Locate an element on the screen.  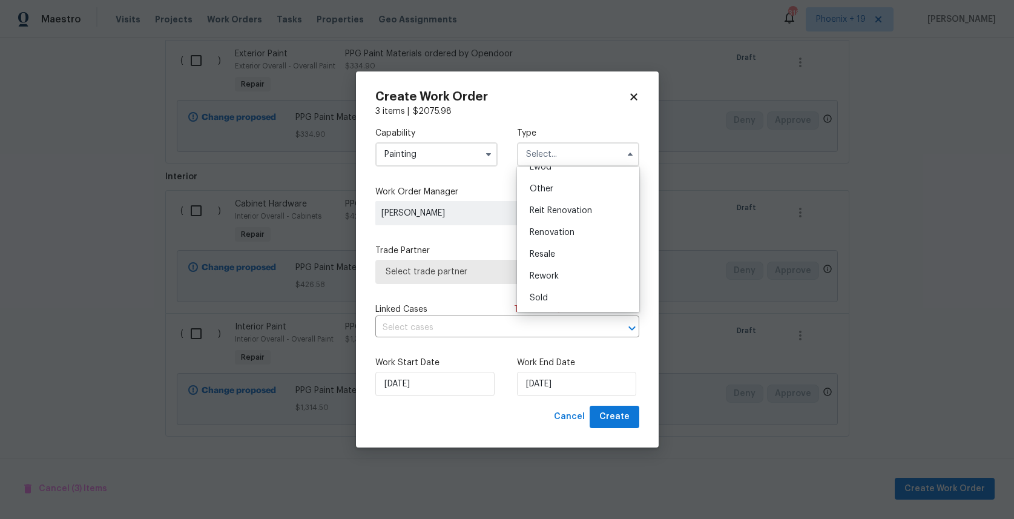
label: Type is located at coordinates (578, 133).